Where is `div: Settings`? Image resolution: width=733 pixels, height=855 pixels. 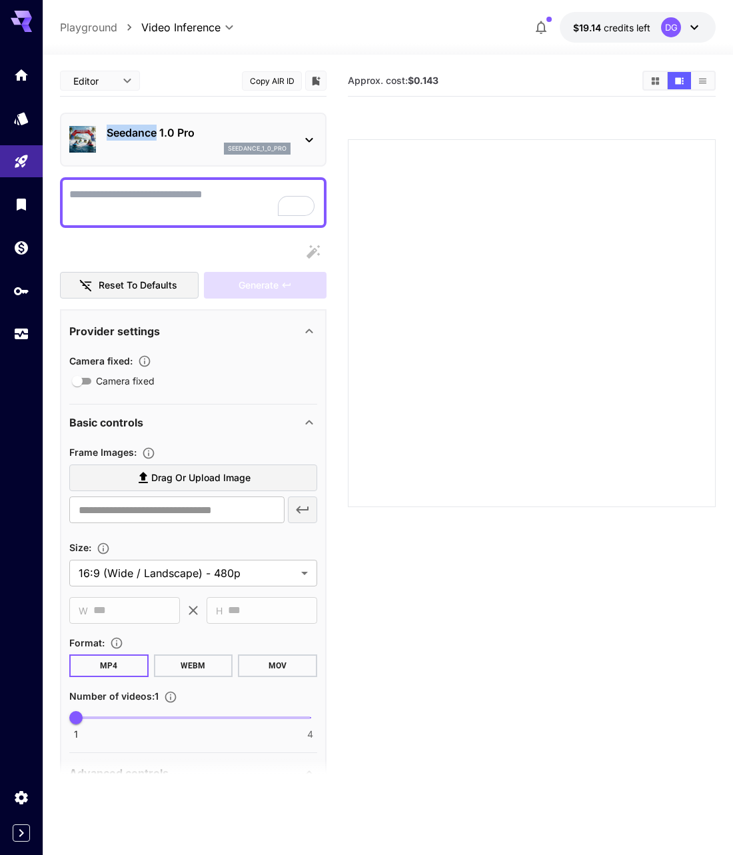
div: Settings is located at coordinates (21, 797).